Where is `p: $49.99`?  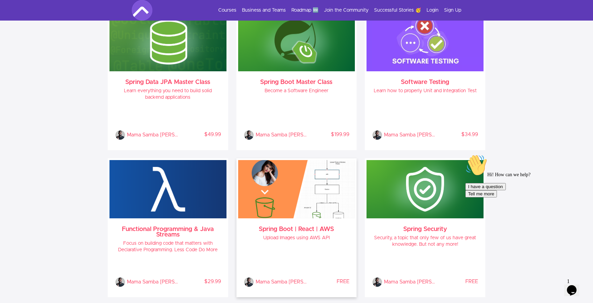 p: $49.99 is located at coordinates (199, 135).